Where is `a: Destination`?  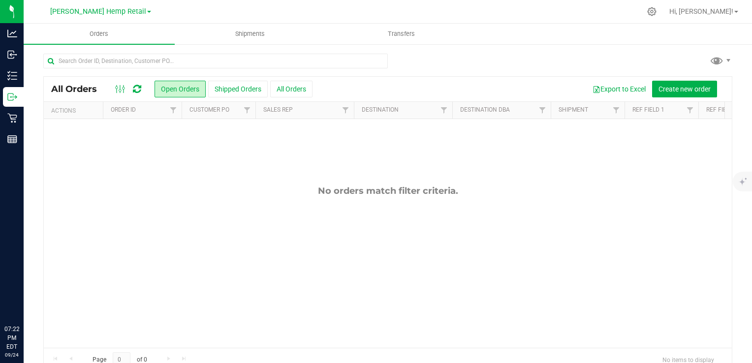 a: Destination is located at coordinates (380, 110).